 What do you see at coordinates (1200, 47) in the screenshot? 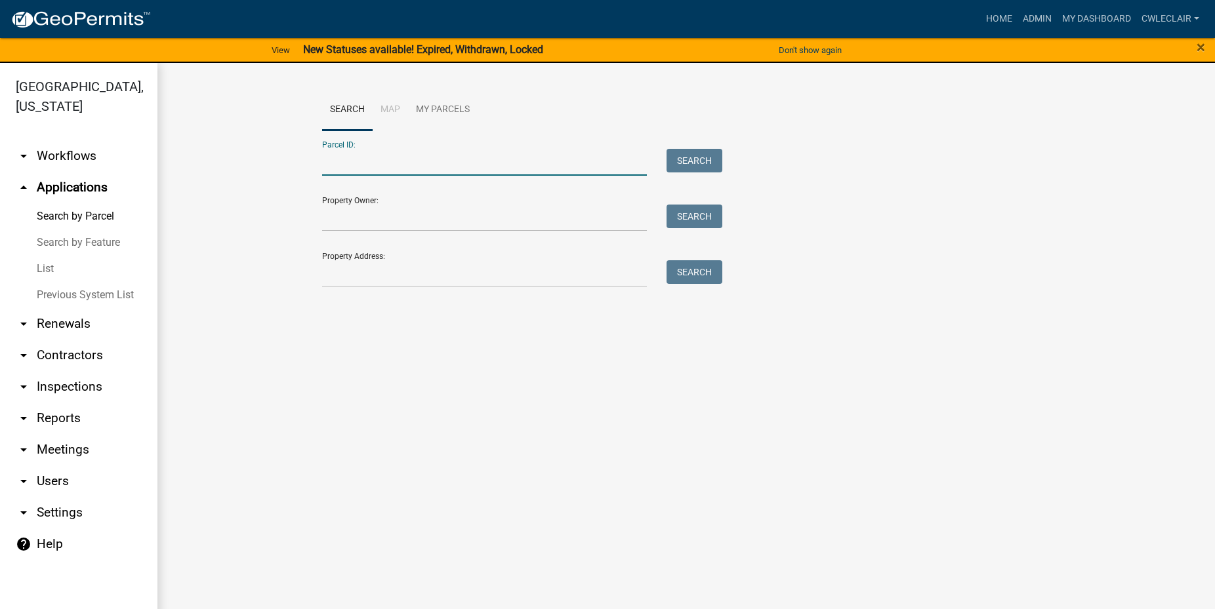
I see `button: Close` at bounding box center [1200, 47].